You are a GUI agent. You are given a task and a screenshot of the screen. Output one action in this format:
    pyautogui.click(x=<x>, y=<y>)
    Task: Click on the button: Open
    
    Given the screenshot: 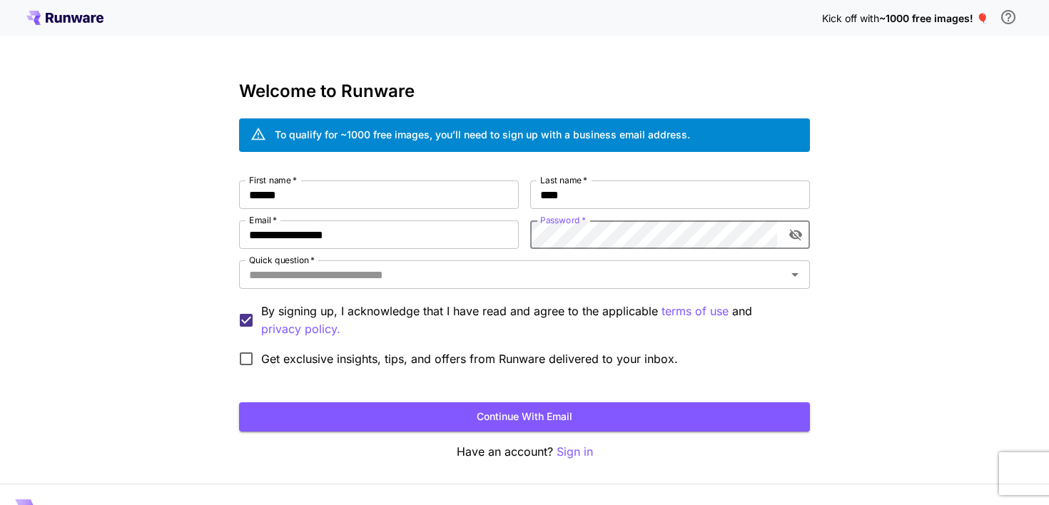 What is the action you would take?
    pyautogui.click(x=795, y=275)
    